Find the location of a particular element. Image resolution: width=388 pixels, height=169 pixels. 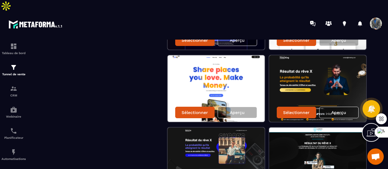

p: Planificateur is located at coordinates (14, 138).